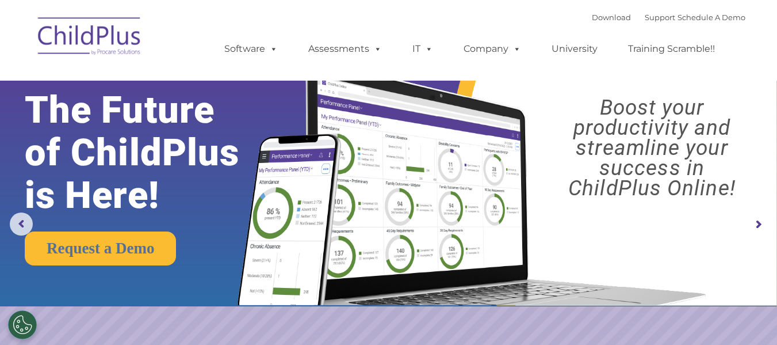 Image resolution: width=777 pixels, height=345 pixels. I want to click on span: Phone number, so click(184, 127).